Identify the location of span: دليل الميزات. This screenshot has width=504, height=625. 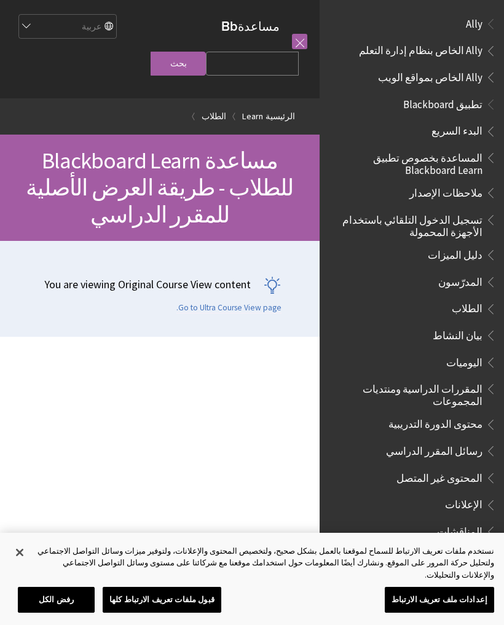
(455, 253).